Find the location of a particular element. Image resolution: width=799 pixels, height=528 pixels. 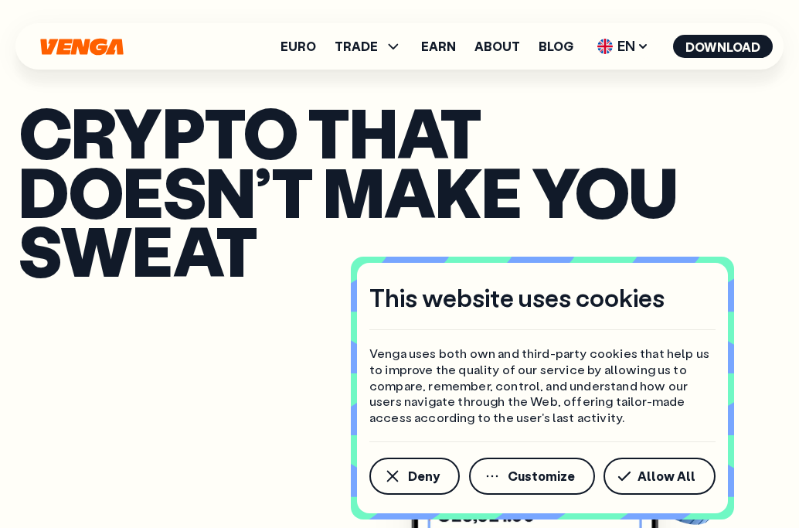

button: Allow All is located at coordinates (659, 476).